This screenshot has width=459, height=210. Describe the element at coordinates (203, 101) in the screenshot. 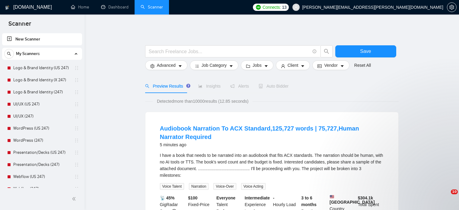

I see `span: Detected more than 10000 results (12.85 seconds)` at that location.